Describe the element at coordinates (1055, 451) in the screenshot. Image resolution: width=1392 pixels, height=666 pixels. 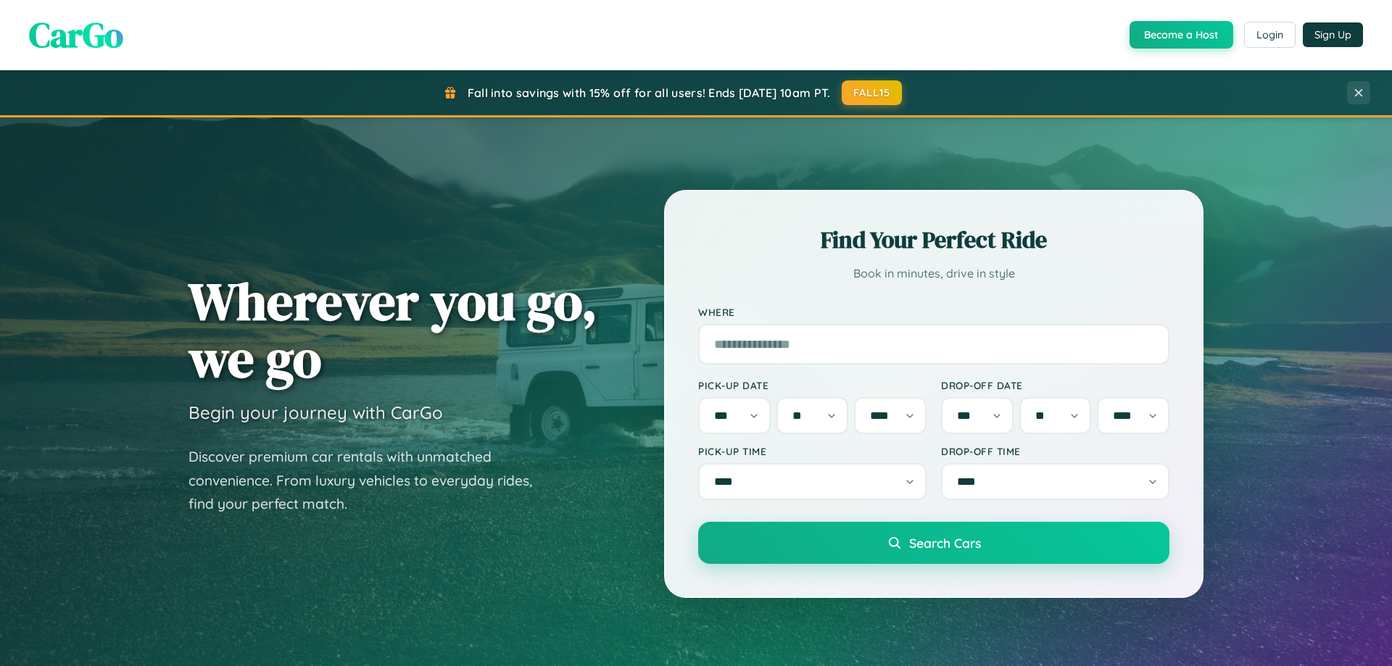
I see `label: Drop-off Time` at that location.